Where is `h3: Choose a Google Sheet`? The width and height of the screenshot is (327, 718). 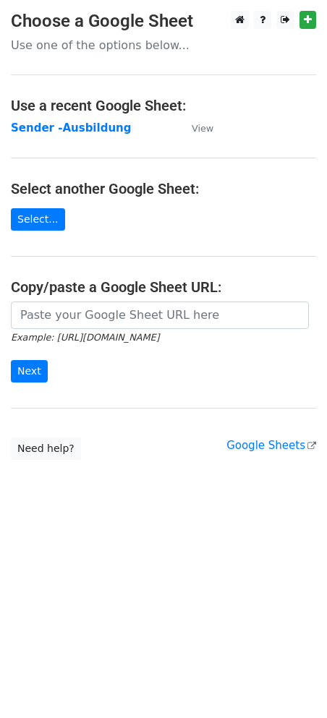 h3: Choose a Google Sheet is located at coordinates (163, 21).